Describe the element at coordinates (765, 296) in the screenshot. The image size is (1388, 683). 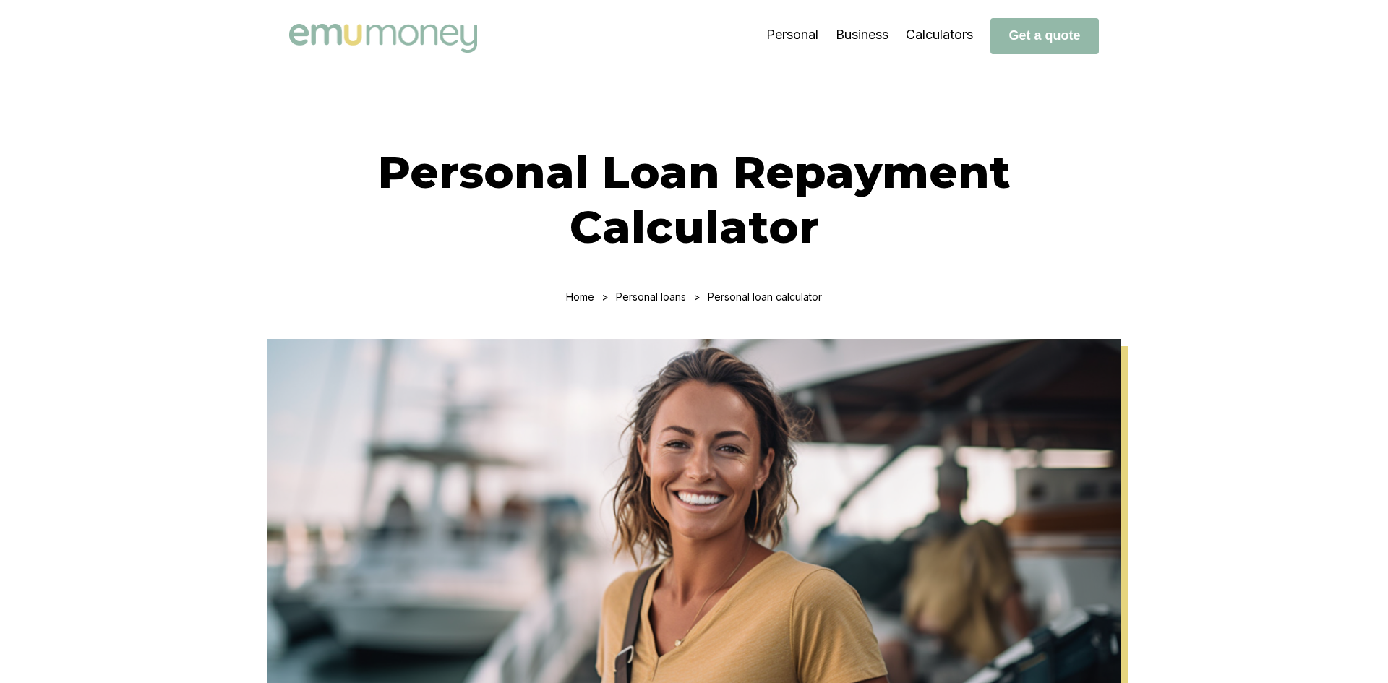
I see `div: Personal loan calculator` at that location.